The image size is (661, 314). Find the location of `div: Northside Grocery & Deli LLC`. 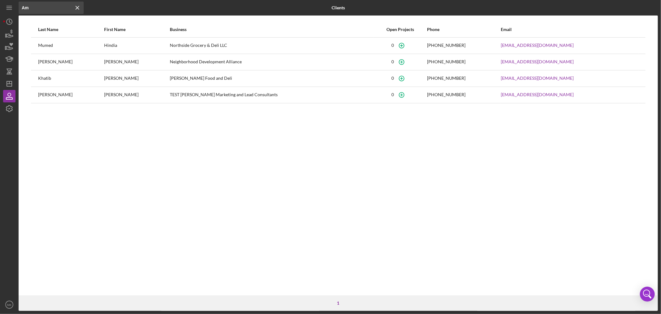

div: Northside Grocery & Deli LLC is located at coordinates (271, 46).